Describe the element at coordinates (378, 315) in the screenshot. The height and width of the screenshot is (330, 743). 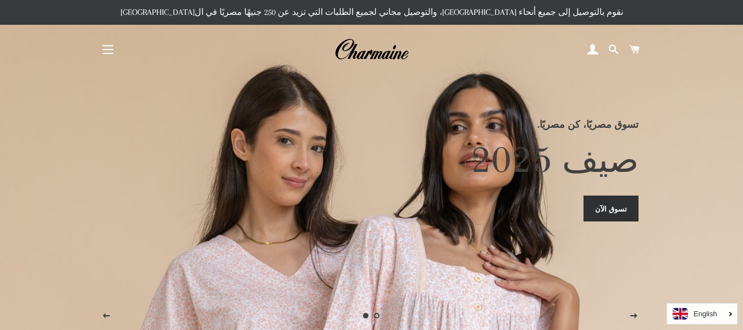
I see `a: تحميل الشريحة 2` at that location.